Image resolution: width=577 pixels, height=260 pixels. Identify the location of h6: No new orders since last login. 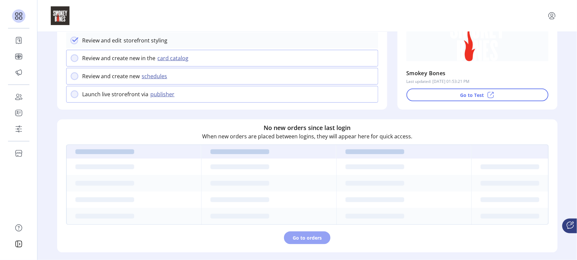
(308, 128).